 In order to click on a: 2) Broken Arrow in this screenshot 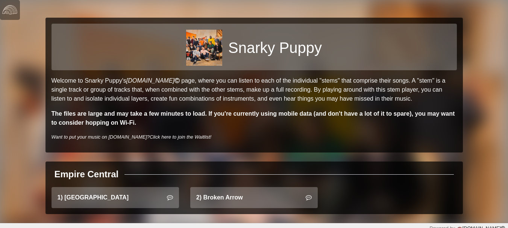, I will do `click(254, 198)`.